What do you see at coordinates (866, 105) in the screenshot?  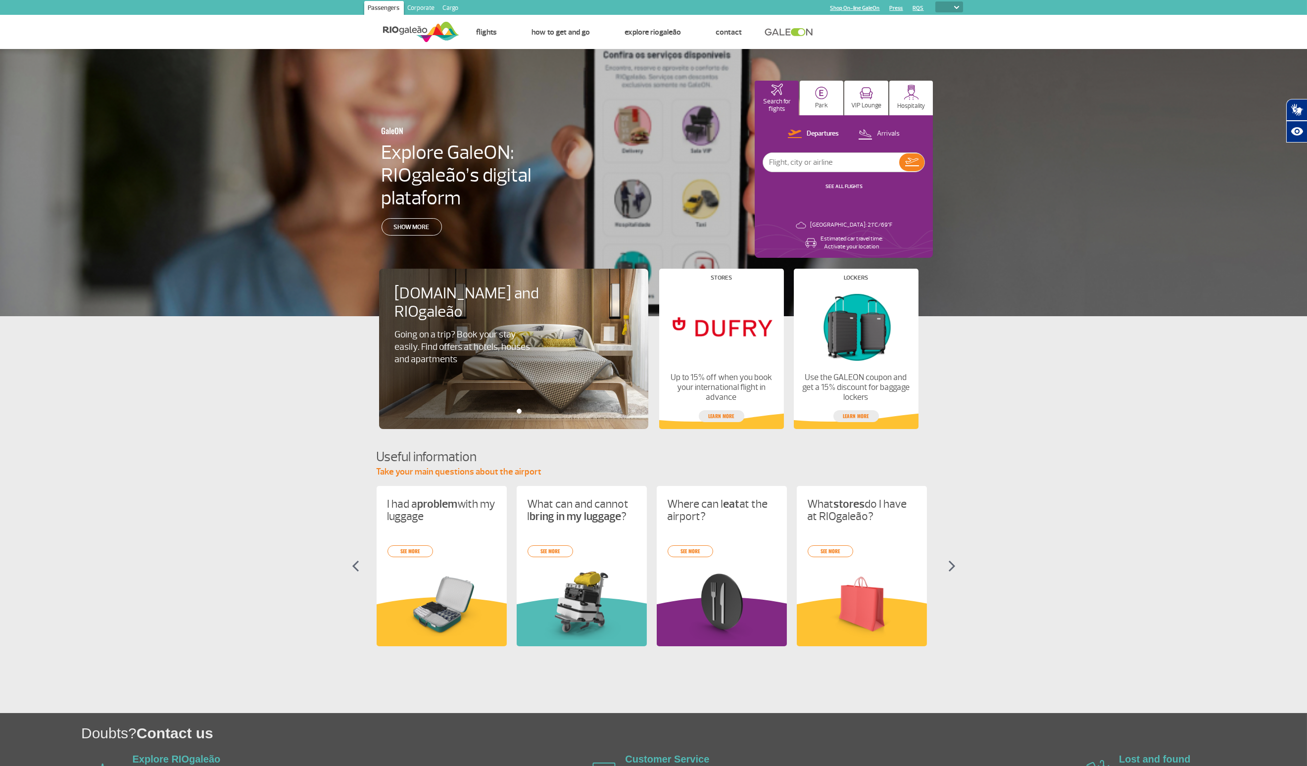 I see `p: VIP Lounge` at bounding box center [866, 105].